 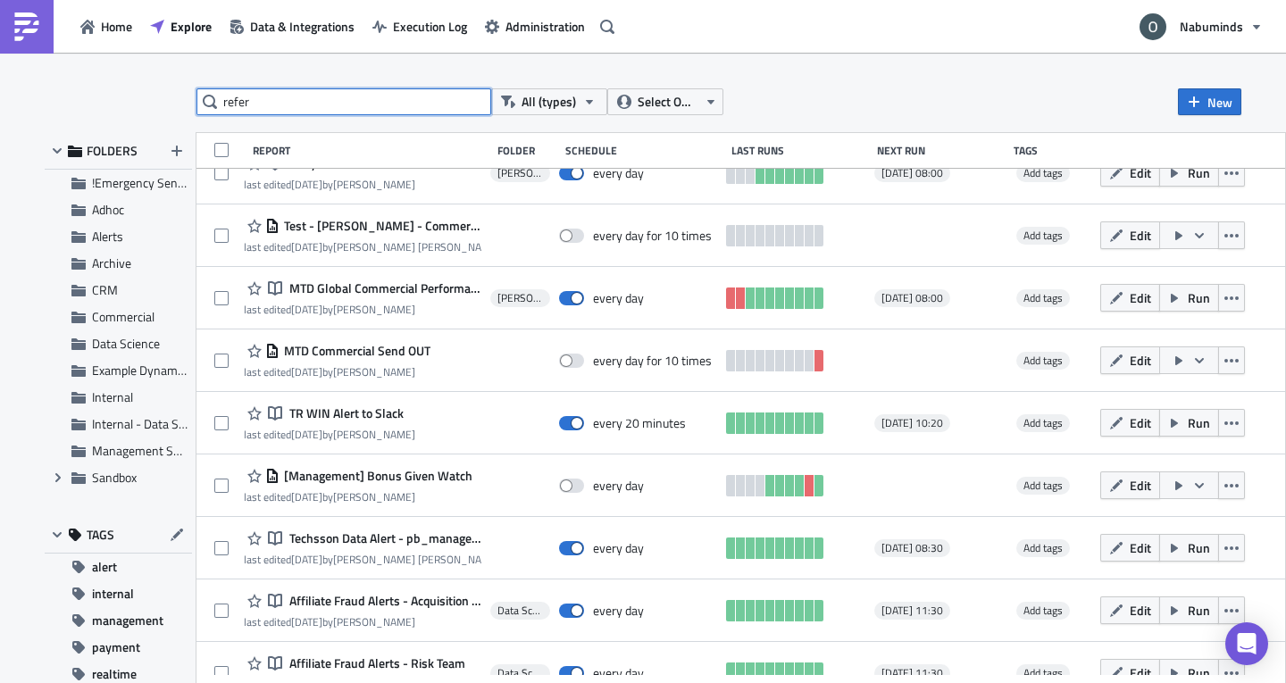 What do you see at coordinates (152, 423) in the screenshot?
I see `span: Internal - Data Science` at bounding box center [152, 423].